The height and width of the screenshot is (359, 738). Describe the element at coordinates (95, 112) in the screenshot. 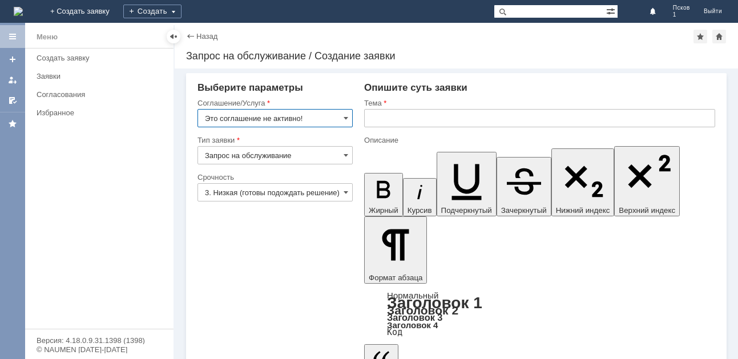

I see `div: Избранное` at that location.